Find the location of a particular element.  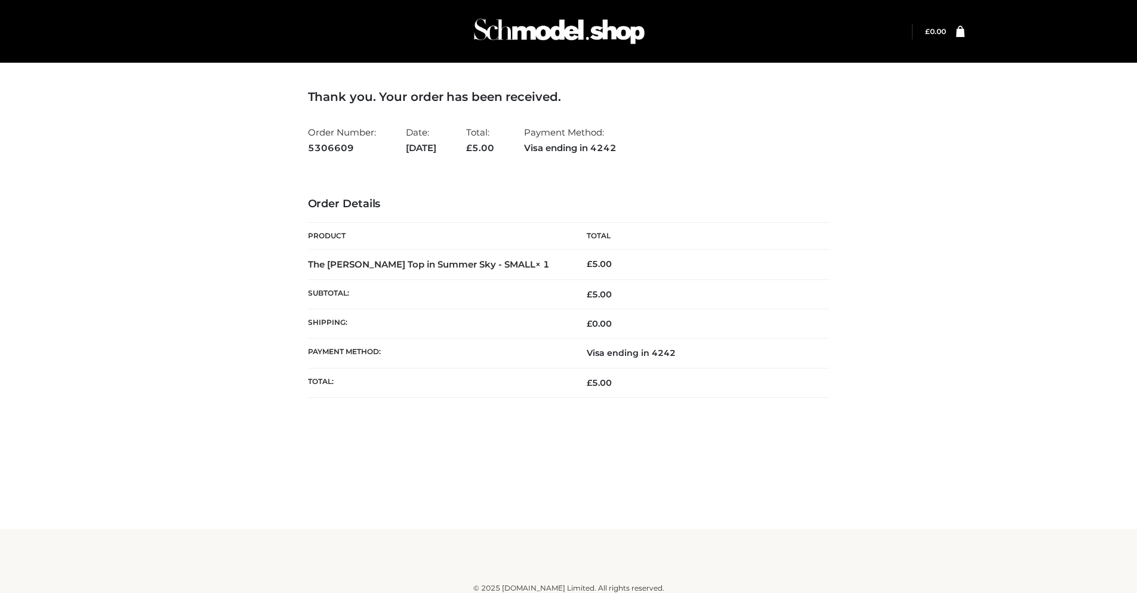

h3: Order Details is located at coordinates (569, 204).